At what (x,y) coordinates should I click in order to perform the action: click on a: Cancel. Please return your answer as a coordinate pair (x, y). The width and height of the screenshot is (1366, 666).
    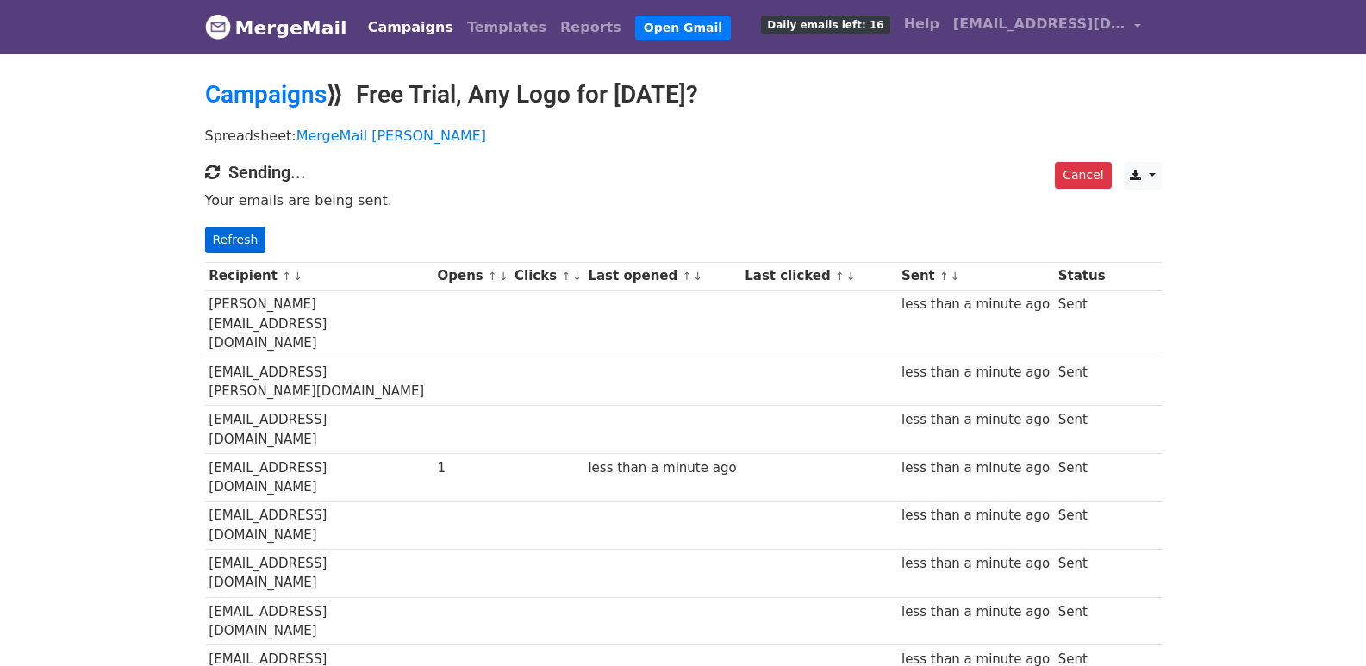
    Looking at the image, I should click on (1082, 175).